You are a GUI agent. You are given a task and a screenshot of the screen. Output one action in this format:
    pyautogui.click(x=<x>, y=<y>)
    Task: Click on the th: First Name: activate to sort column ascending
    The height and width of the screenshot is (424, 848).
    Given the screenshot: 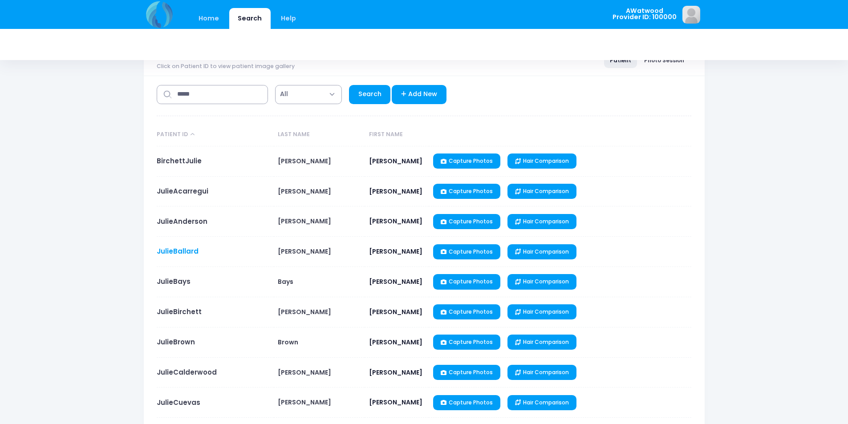 What is the action you would take?
    pyautogui.click(x=397, y=135)
    